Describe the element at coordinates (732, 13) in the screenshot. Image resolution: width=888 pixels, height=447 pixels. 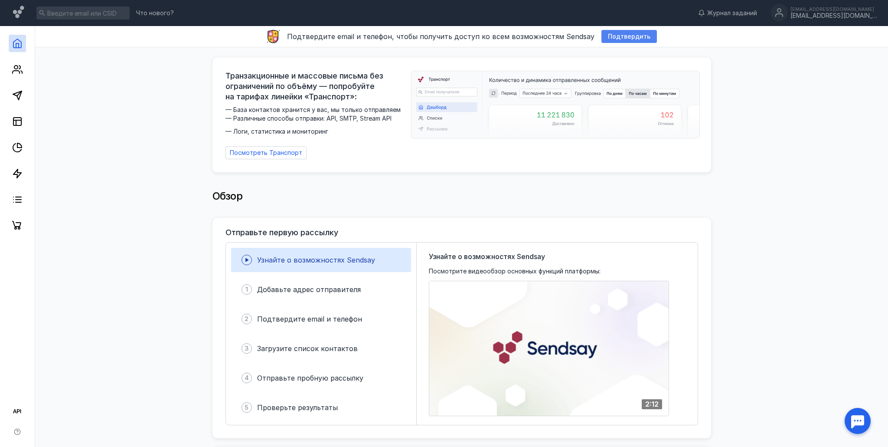
I see `span: Журнал заданий` at that location.